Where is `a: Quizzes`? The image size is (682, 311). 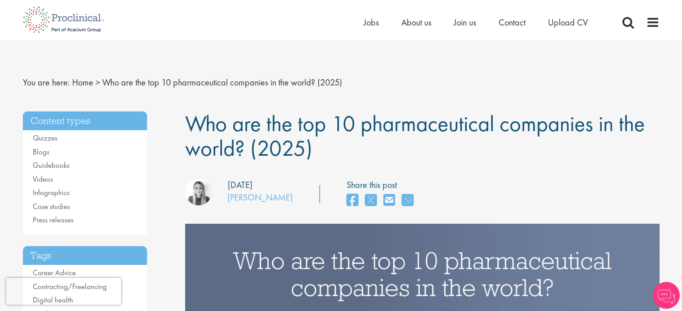
a: Quizzes is located at coordinates (45, 138).